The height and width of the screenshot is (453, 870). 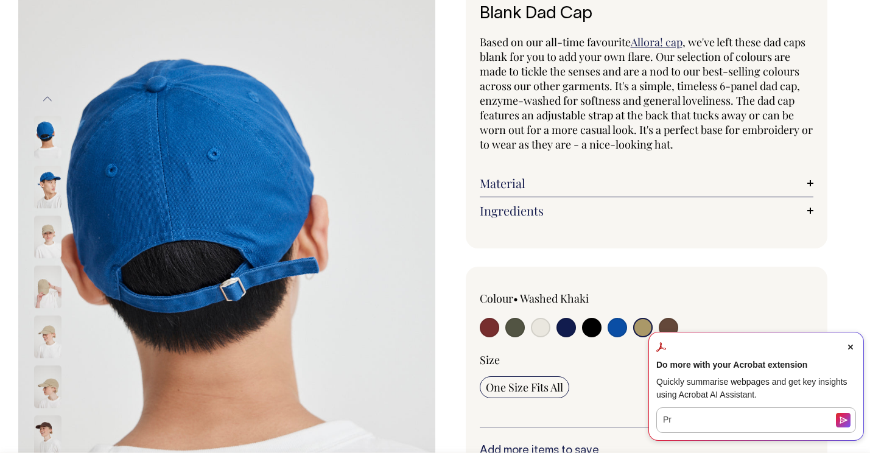 I want to click on span: One Size Fits All, so click(x=524, y=387).